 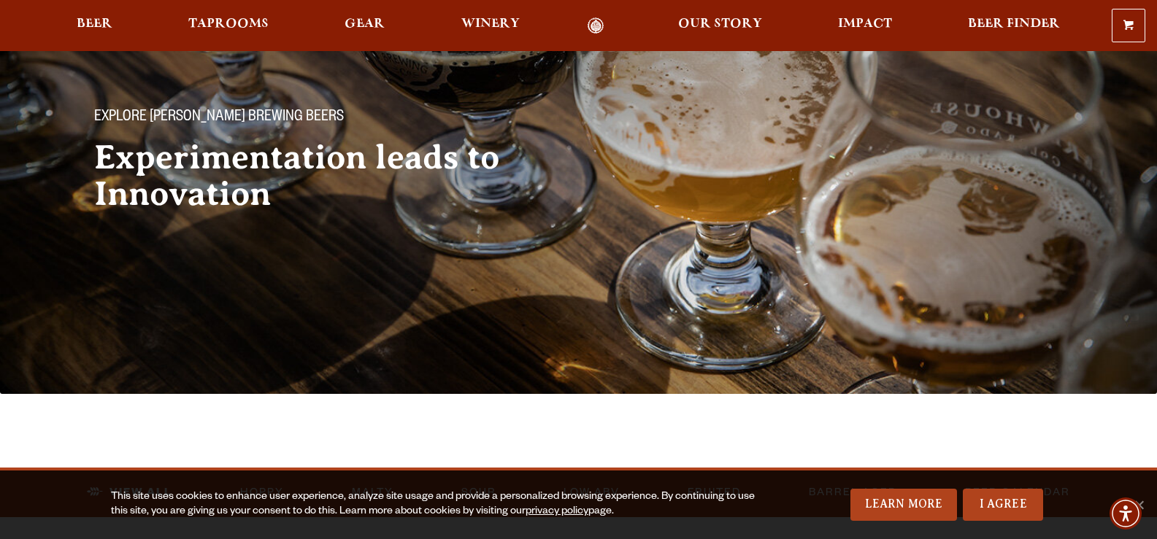 I want to click on h2: Experimentation leads to Innovation, so click(x=322, y=176).